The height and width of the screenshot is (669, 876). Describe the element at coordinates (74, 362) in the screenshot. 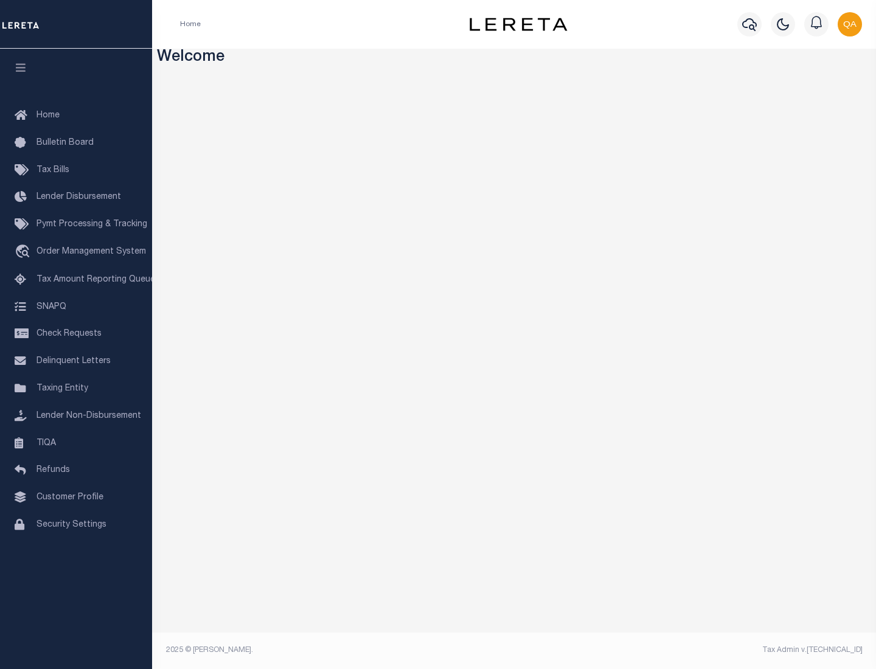

I see `span: Delinquent Letters` at that location.